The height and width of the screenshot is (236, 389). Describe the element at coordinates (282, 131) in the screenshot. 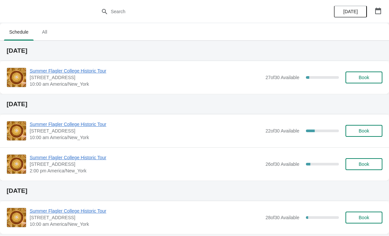

I see `span: 22 of 30 Available` at that location.